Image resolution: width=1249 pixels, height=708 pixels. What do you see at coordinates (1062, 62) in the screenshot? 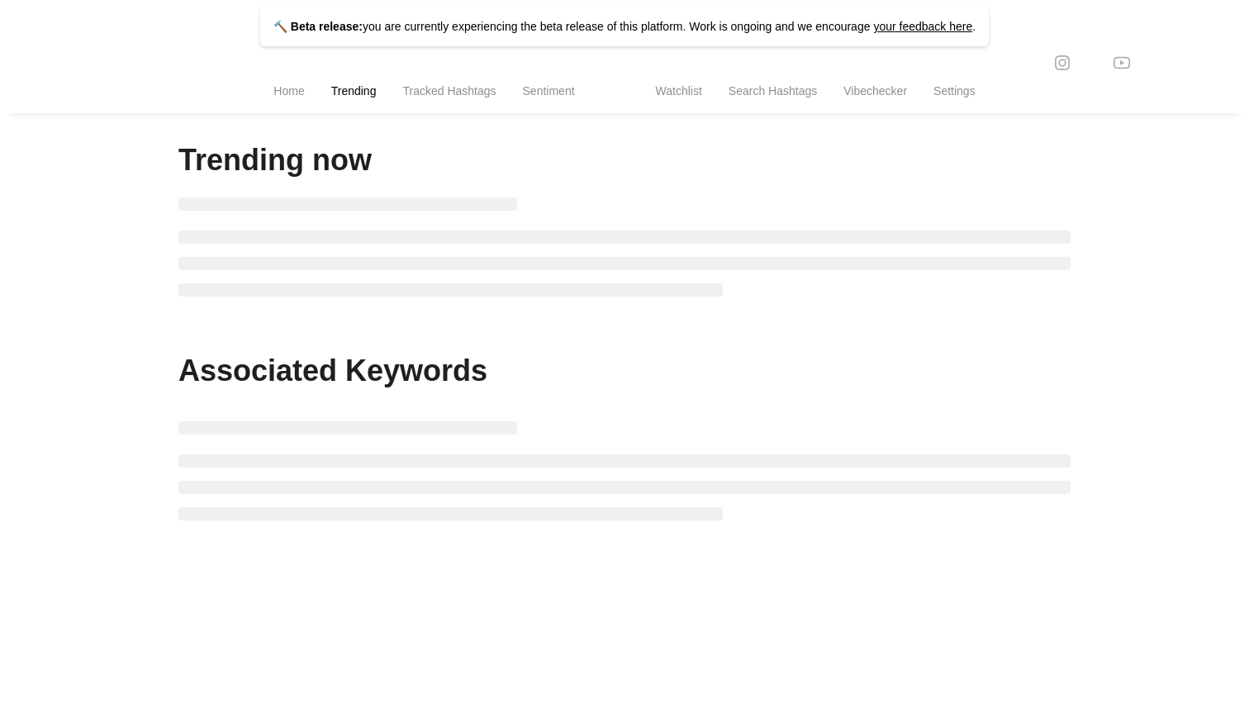
I see `span: instagram` at bounding box center [1062, 62].